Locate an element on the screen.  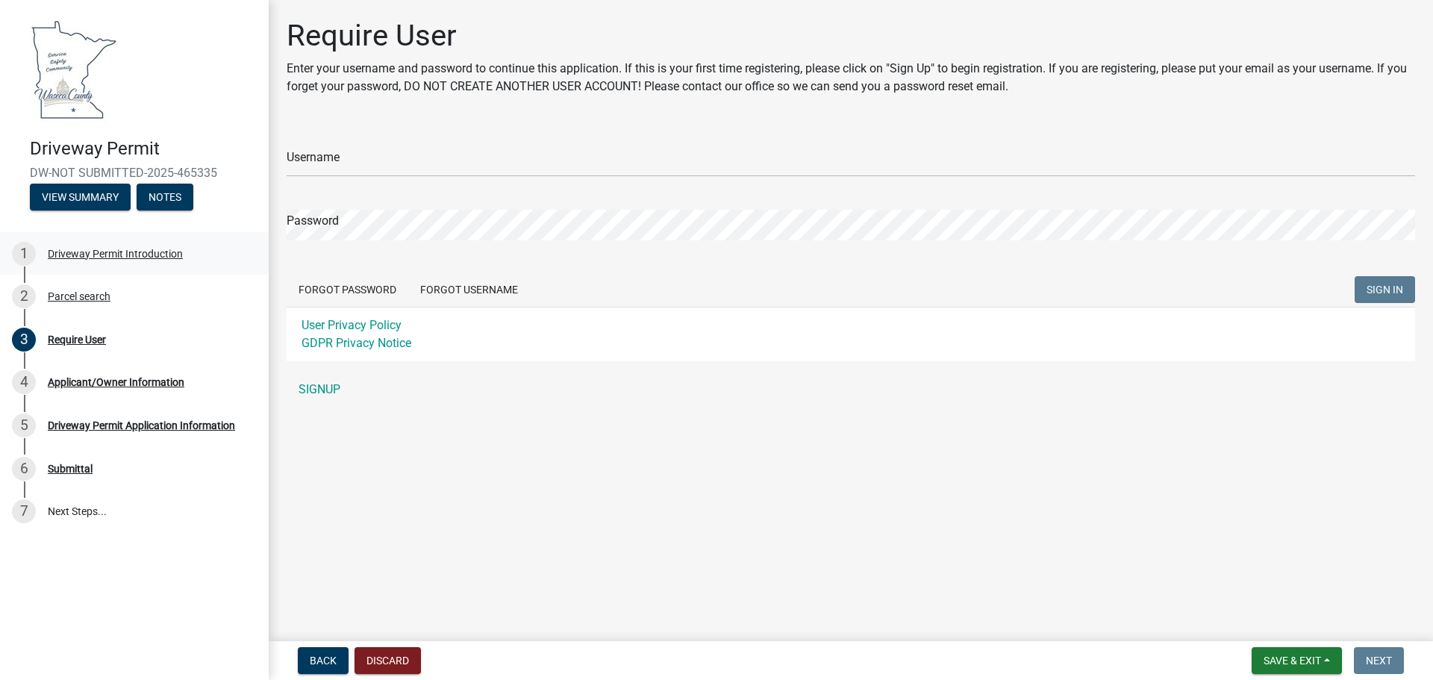
h1: Require User is located at coordinates (851, 36).